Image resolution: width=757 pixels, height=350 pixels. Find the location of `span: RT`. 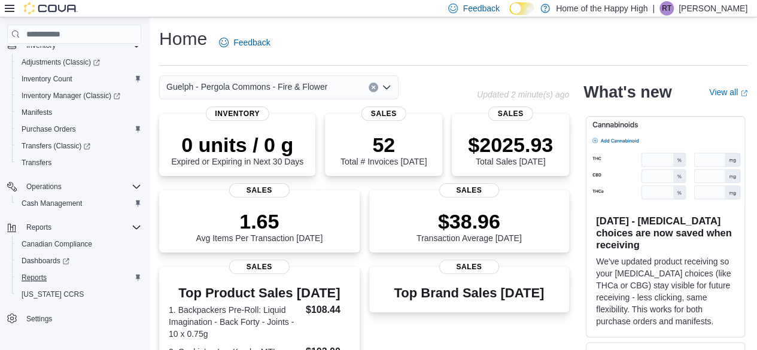

span: RT is located at coordinates (666, 8).